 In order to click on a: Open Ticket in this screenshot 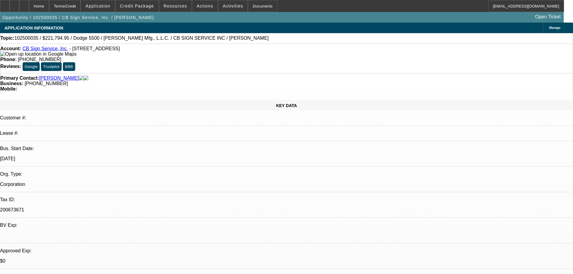, I will do `click(547, 17)`.